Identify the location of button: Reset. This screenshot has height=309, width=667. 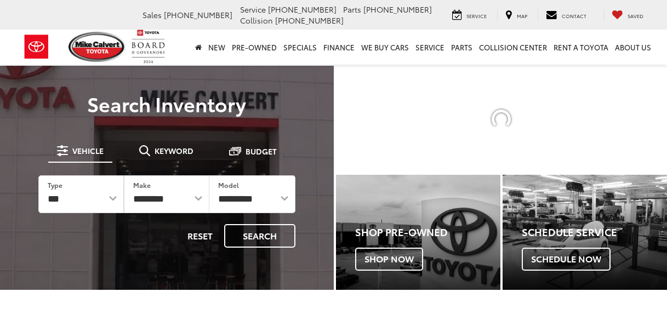
(200, 236).